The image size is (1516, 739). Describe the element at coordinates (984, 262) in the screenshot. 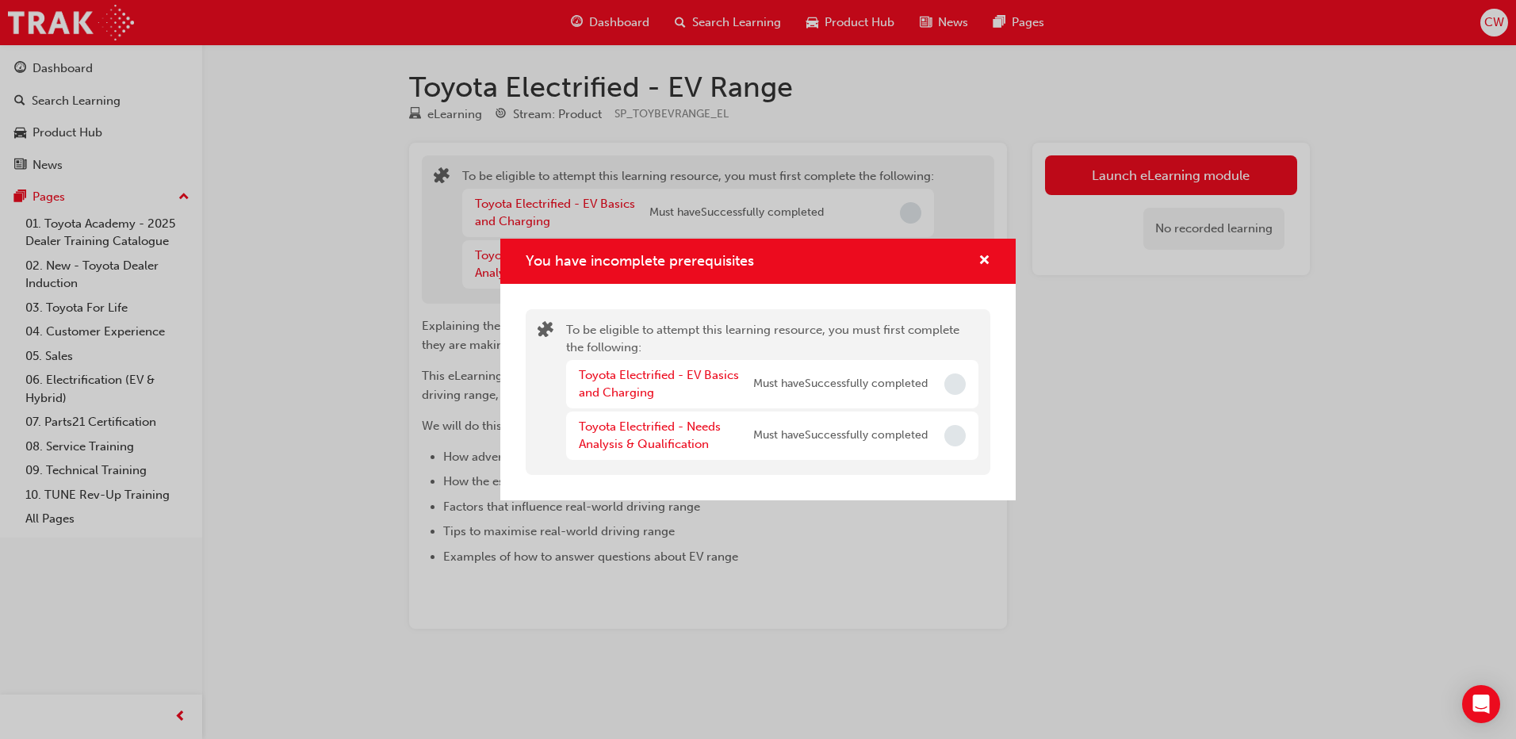

I see `span: cross-icon` at that location.